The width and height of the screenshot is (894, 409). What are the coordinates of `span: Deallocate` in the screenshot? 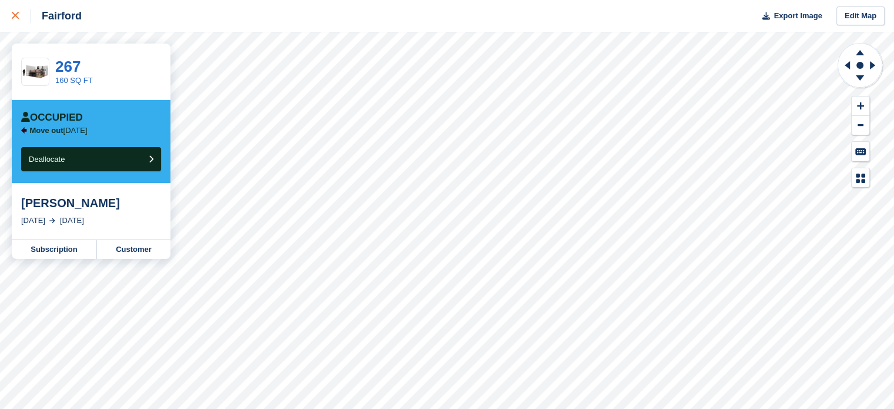 It's located at (46, 159).